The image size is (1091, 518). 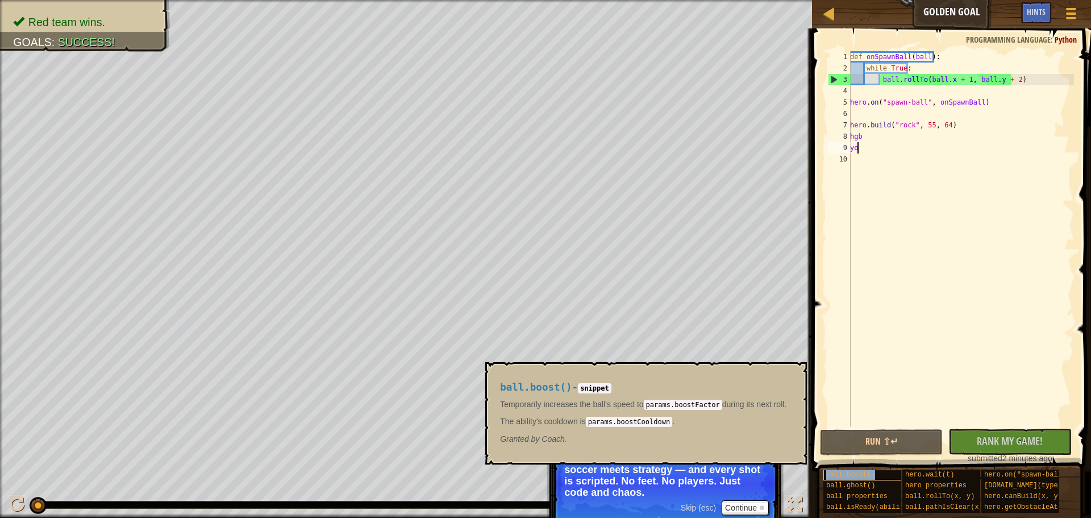 What do you see at coordinates (699, 508) in the screenshot?
I see `span: Skip (esc)` at bounding box center [699, 508].